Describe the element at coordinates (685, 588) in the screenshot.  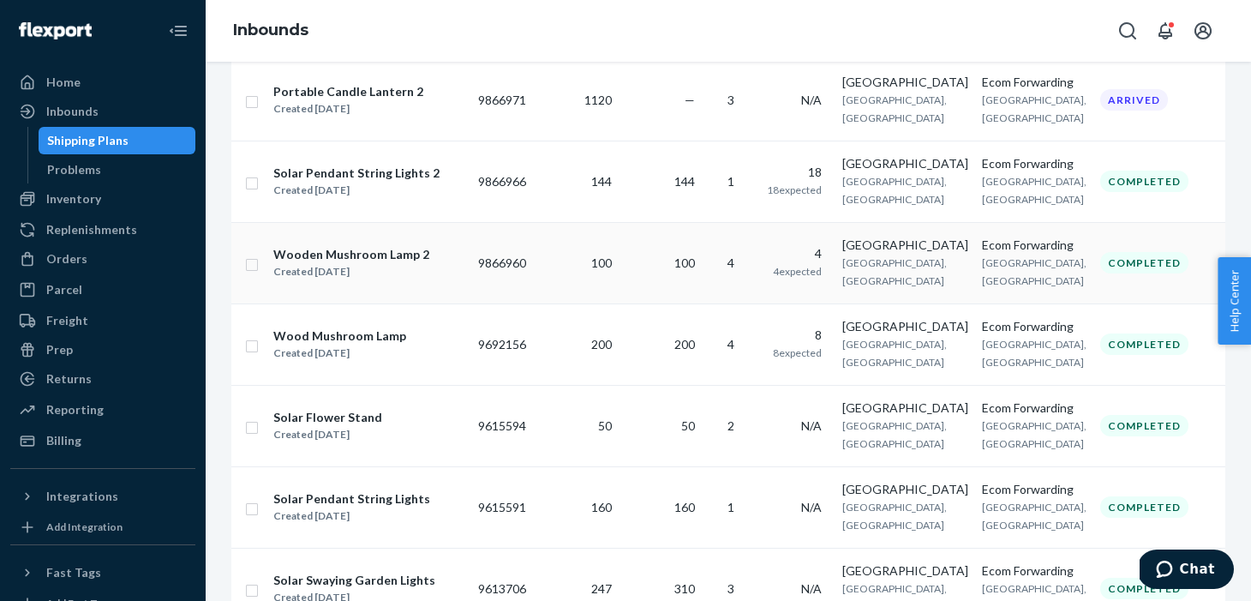
I see `span: 310` at that location.